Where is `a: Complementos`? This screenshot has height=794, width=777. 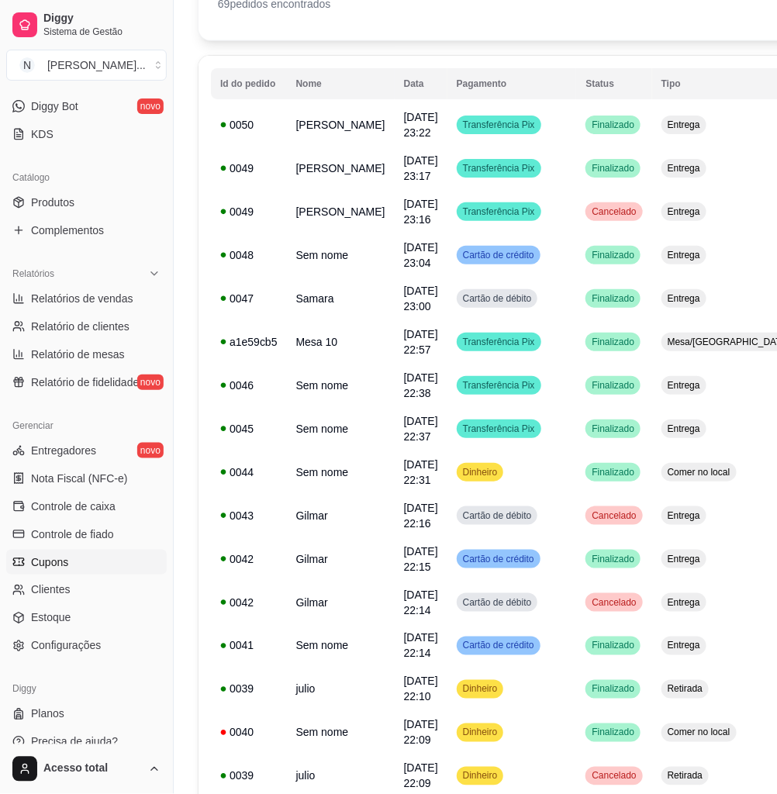
a: Complementos is located at coordinates (86, 230).